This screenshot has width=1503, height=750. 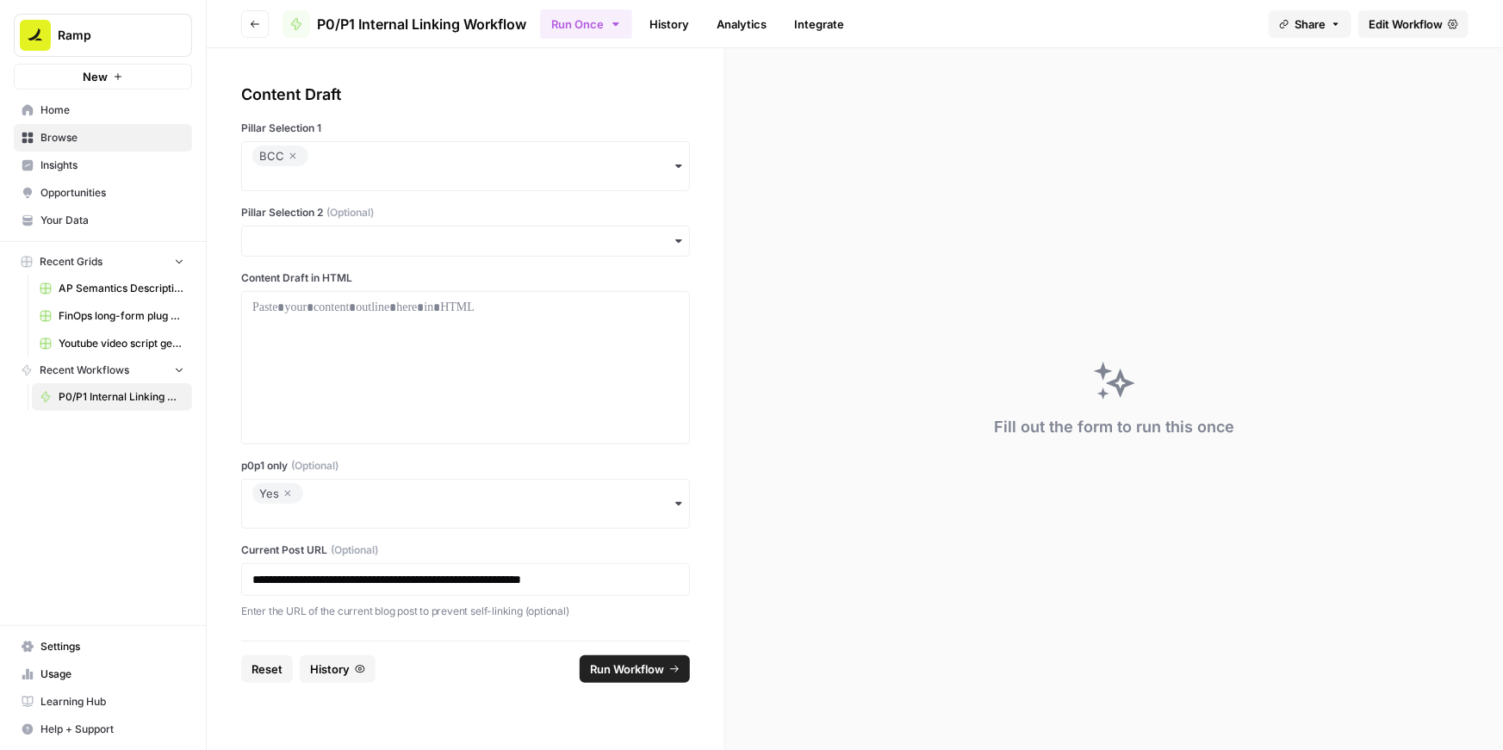 What do you see at coordinates (102, 370) in the screenshot?
I see `button: Recent Workflows` at bounding box center [102, 370].